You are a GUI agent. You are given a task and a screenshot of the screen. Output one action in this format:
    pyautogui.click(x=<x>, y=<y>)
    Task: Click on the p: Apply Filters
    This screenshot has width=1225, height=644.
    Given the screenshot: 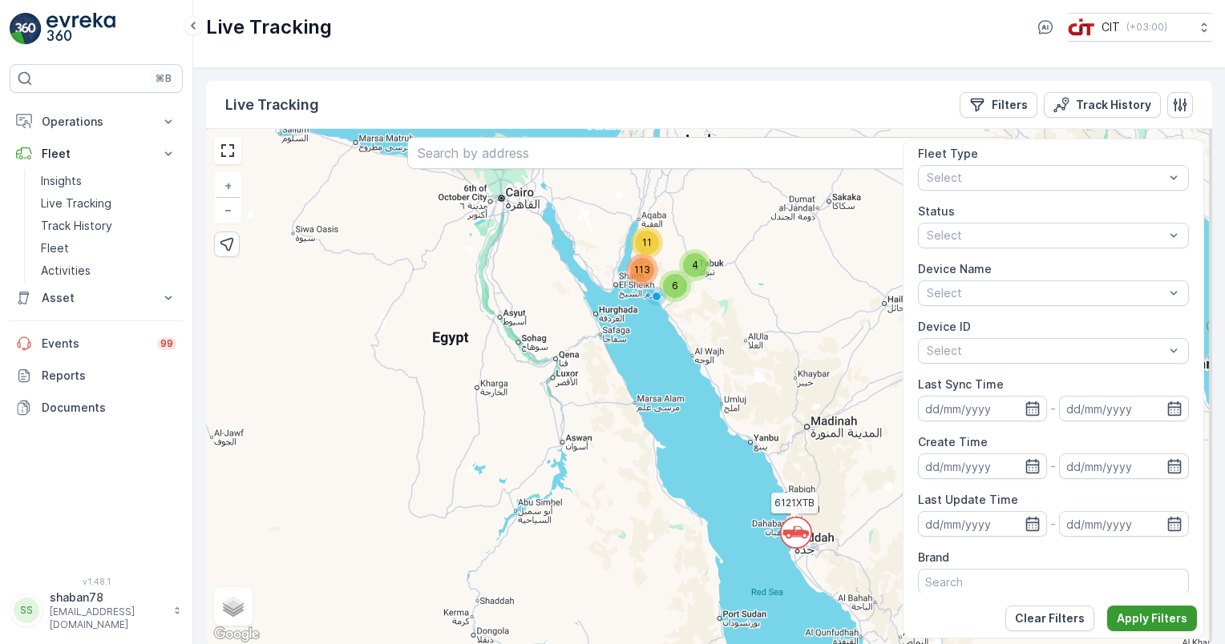 What is the action you would take?
    pyautogui.click(x=1152, y=619)
    